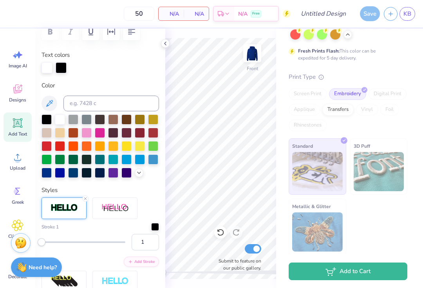  I want to click on img: Front, so click(252, 53).